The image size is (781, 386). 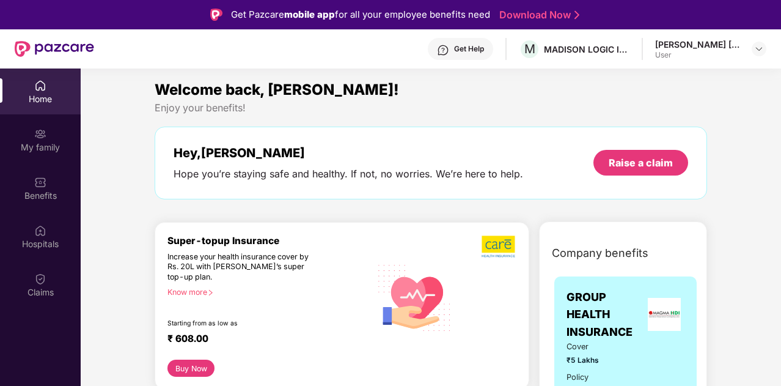 What do you see at coordinates (309, 14) in the screenshot?
I see `strong: mobile app` at bounding box center [309, 14].